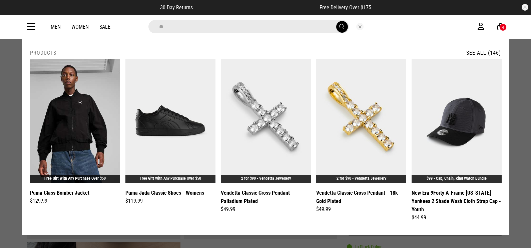 Image resolution: width=531 pixels, height=248 pixels. I want to click on a: Vendetta Classic Cross Pendant - Palladium Plated, so click(266, 197).